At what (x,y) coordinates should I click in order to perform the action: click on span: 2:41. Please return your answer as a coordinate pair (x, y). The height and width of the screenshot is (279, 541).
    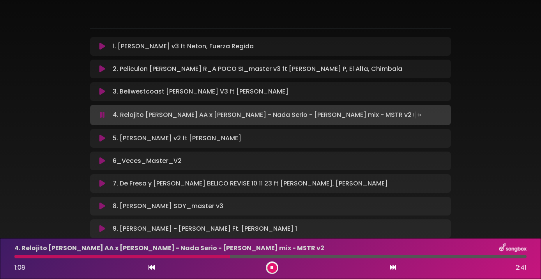
    Looking at the image, I should click on (522, 268).